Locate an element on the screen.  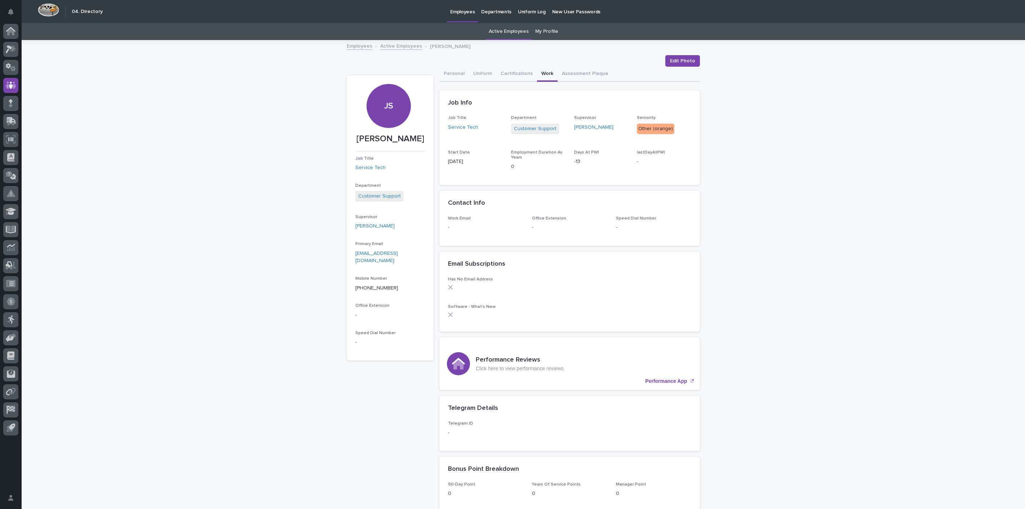
h2: Contact Info is located at coordinates (466, 203).